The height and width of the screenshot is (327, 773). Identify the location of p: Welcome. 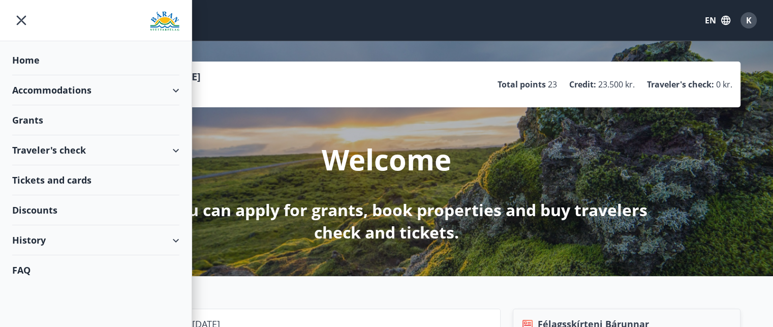
(386, 159).